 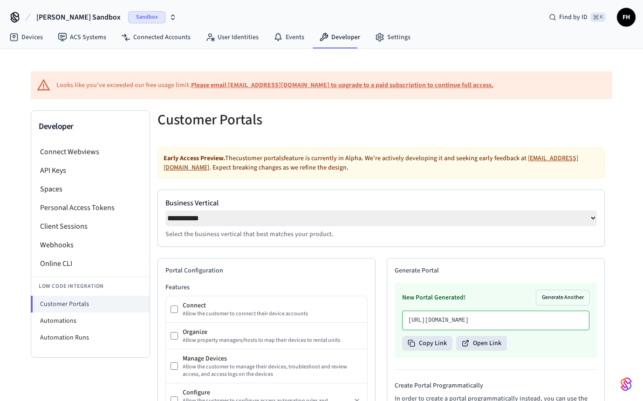 I want to click on li: Automation Runs, so click(x=90, y=338).